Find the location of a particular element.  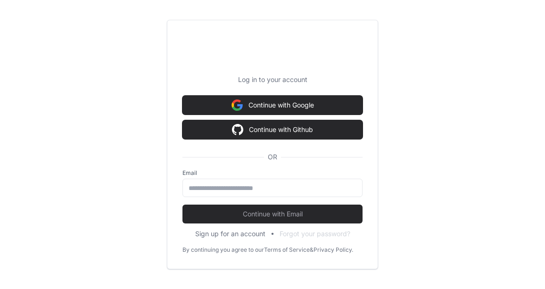

button: Continue with Email is located at coordinates (273, 214).